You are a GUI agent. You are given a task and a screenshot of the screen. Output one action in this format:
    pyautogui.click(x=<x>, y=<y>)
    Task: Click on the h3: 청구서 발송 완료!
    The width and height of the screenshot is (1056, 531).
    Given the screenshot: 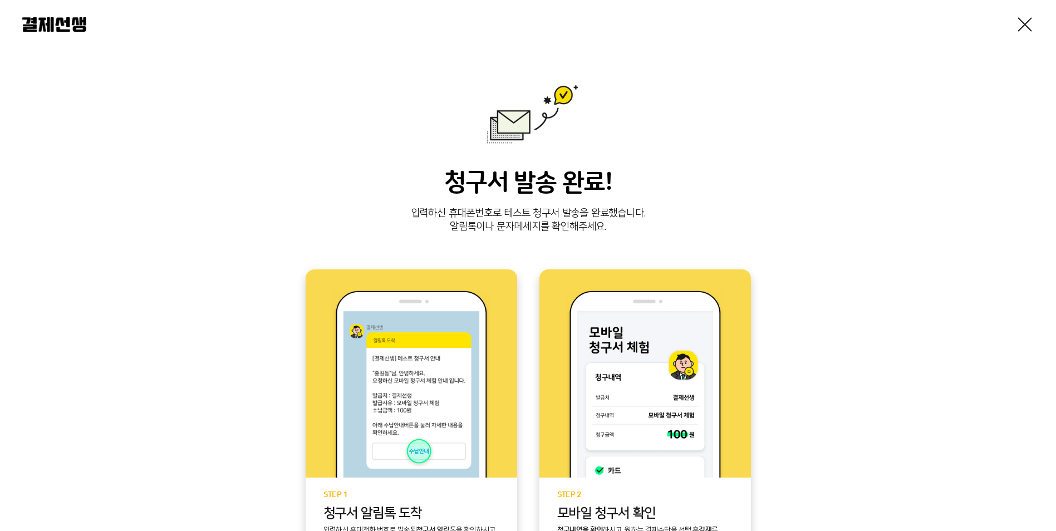 What is the action you would take?
    pyautogui.click(x=528, y=183)
    